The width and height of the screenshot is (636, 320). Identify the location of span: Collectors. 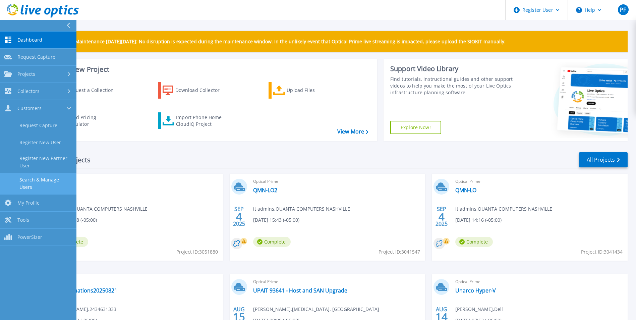
(29, 91).